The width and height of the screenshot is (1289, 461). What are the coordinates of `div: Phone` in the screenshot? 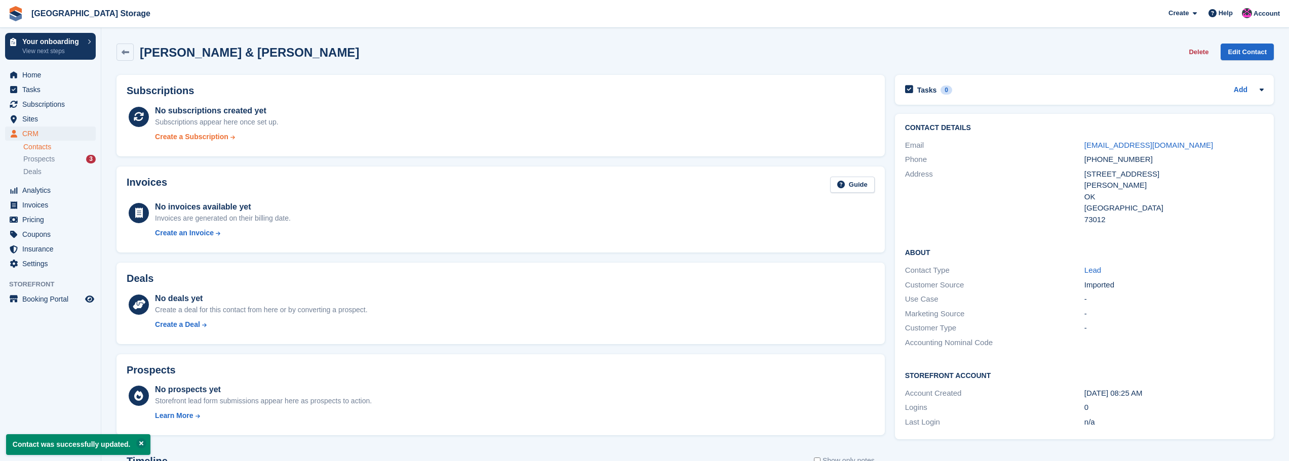 It's located at (995, 160).